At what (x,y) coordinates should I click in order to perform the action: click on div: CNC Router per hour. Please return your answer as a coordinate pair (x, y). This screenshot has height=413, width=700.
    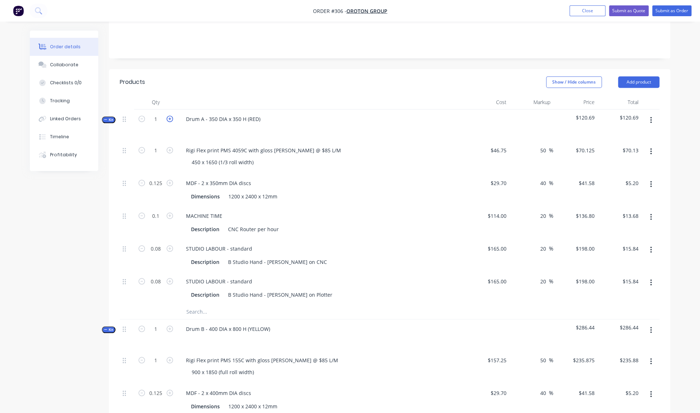
    Looking at the image, I should click on (253, 229).